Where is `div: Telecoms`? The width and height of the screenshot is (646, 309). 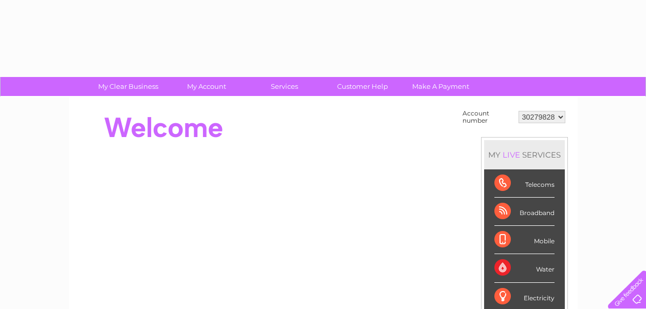 div: Telecoms is located at coordinates (524, 183).